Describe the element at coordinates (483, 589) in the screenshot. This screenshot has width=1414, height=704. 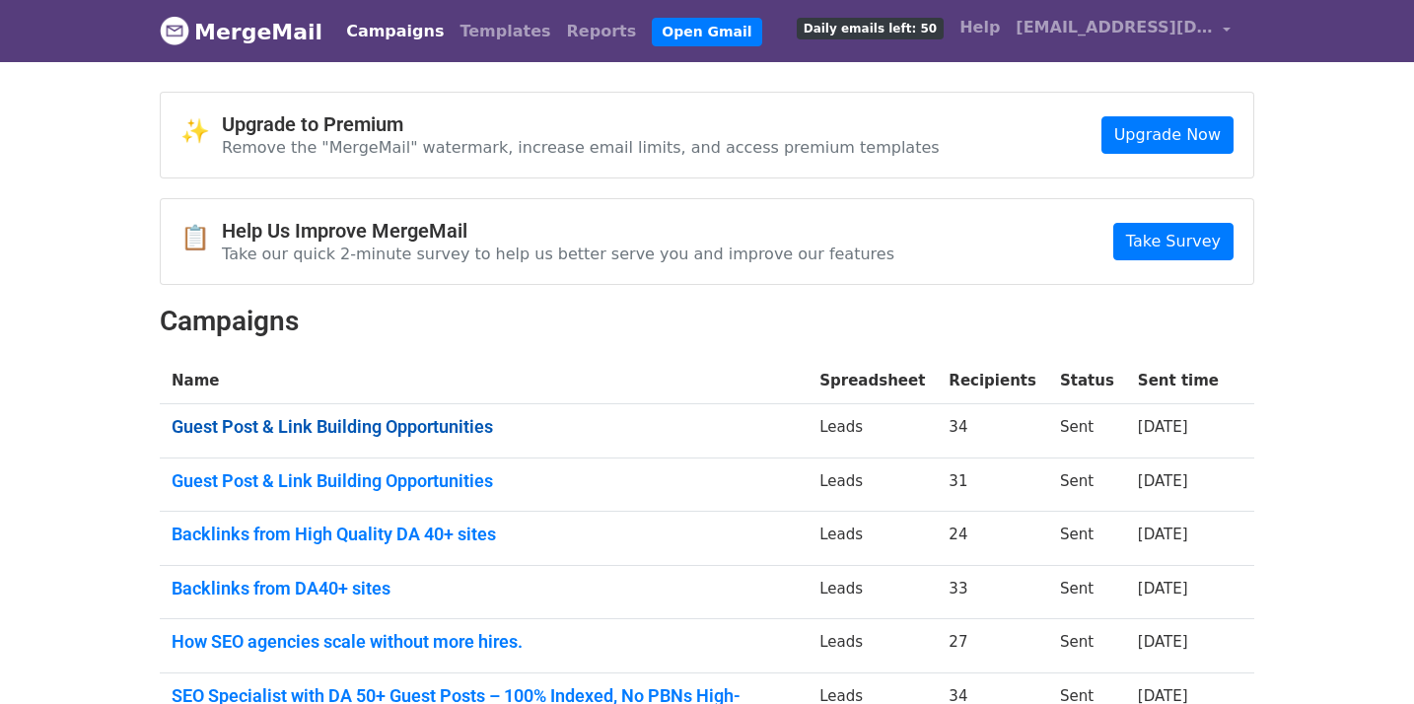
I see `a: Backlinks from DA40+ sites` at that location.